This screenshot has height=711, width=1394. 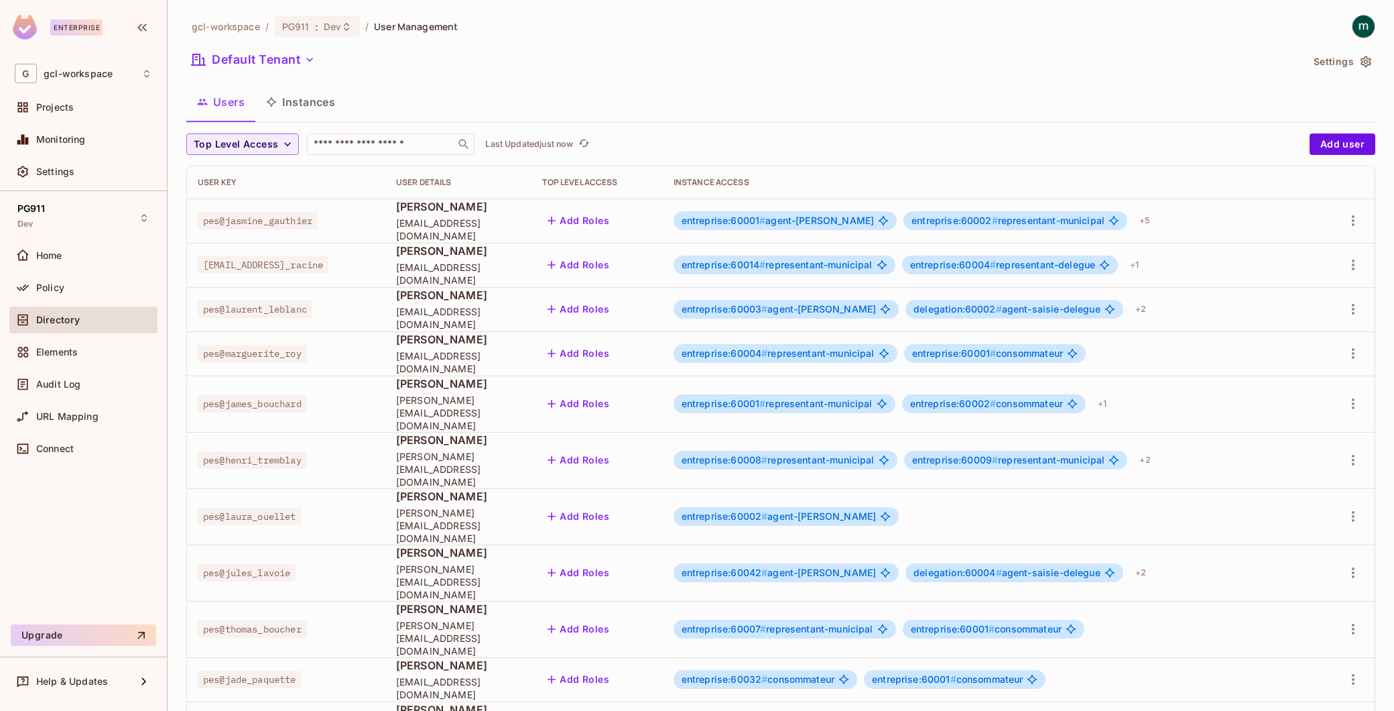 What do you see at coordinates (72, 681) in the screenshot?
I see `span: Help & Updates` at bounding box center [72, 681].